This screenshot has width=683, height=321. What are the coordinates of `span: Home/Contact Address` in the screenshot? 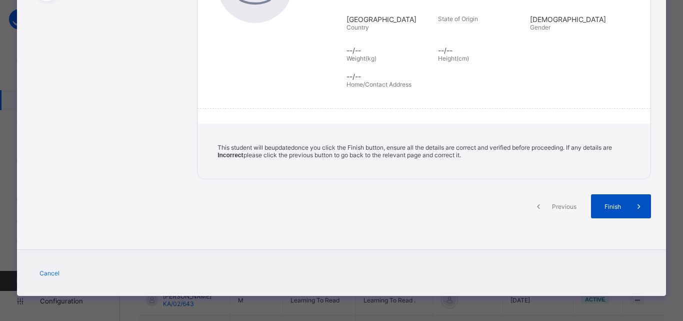 It's located at (379, 84).